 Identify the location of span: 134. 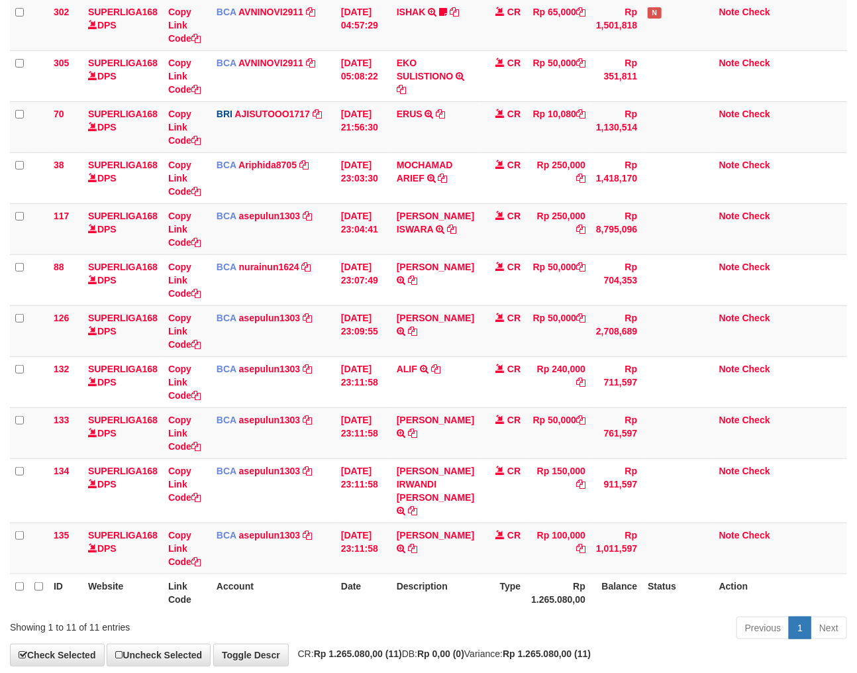
(61, 471).